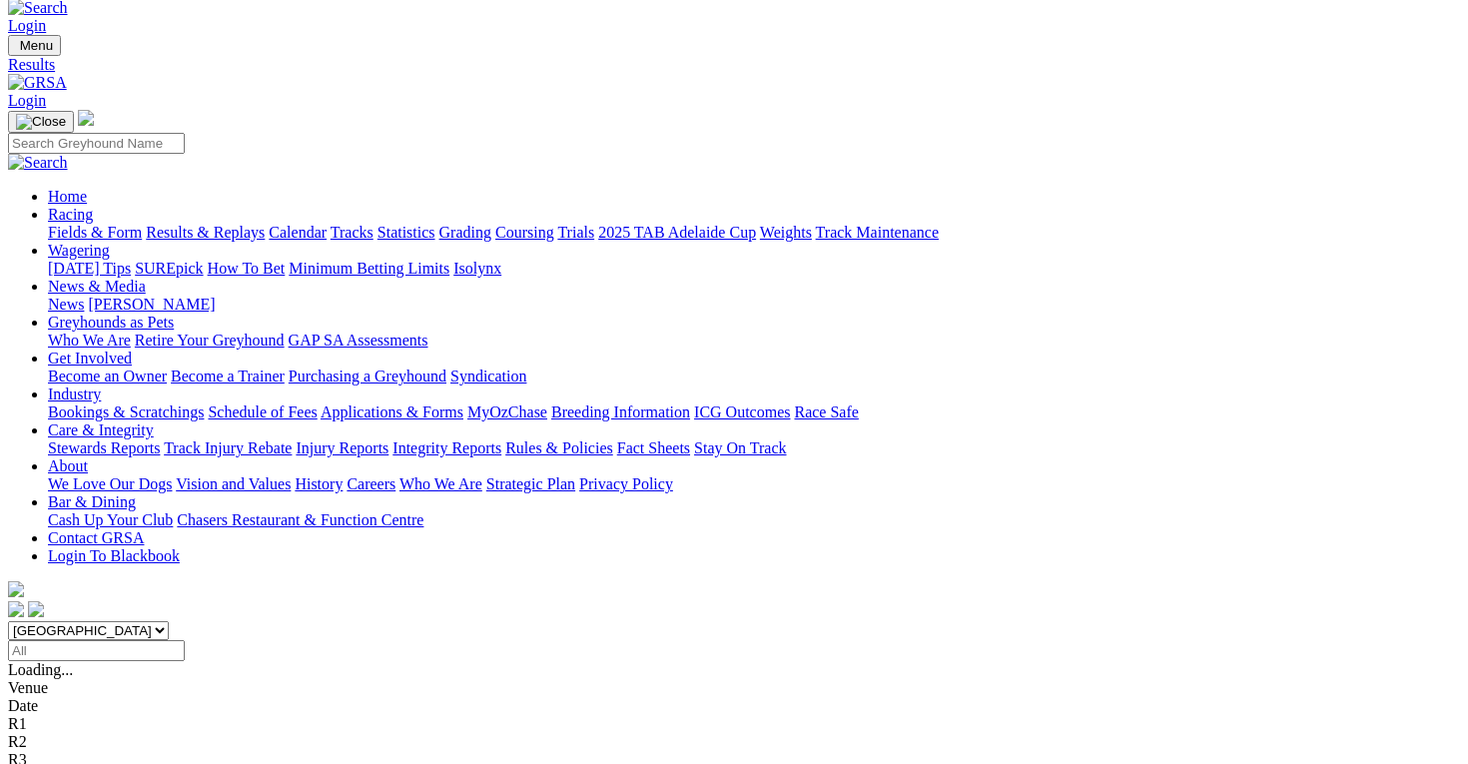 The image size is (1468, 764). Describe the element at coordinates (734, 724) in the screenshot. I see `div: R1` at that location.